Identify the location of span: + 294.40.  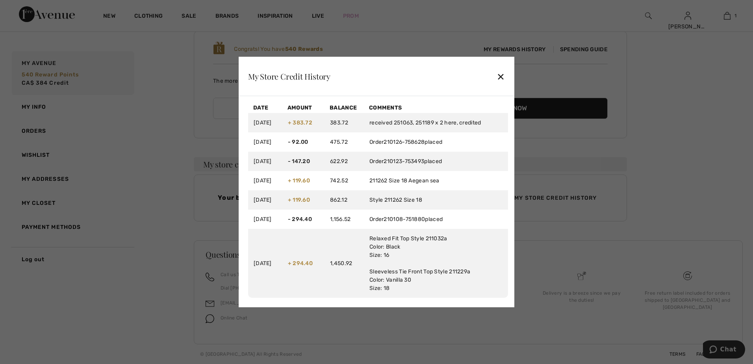
(300, 263).